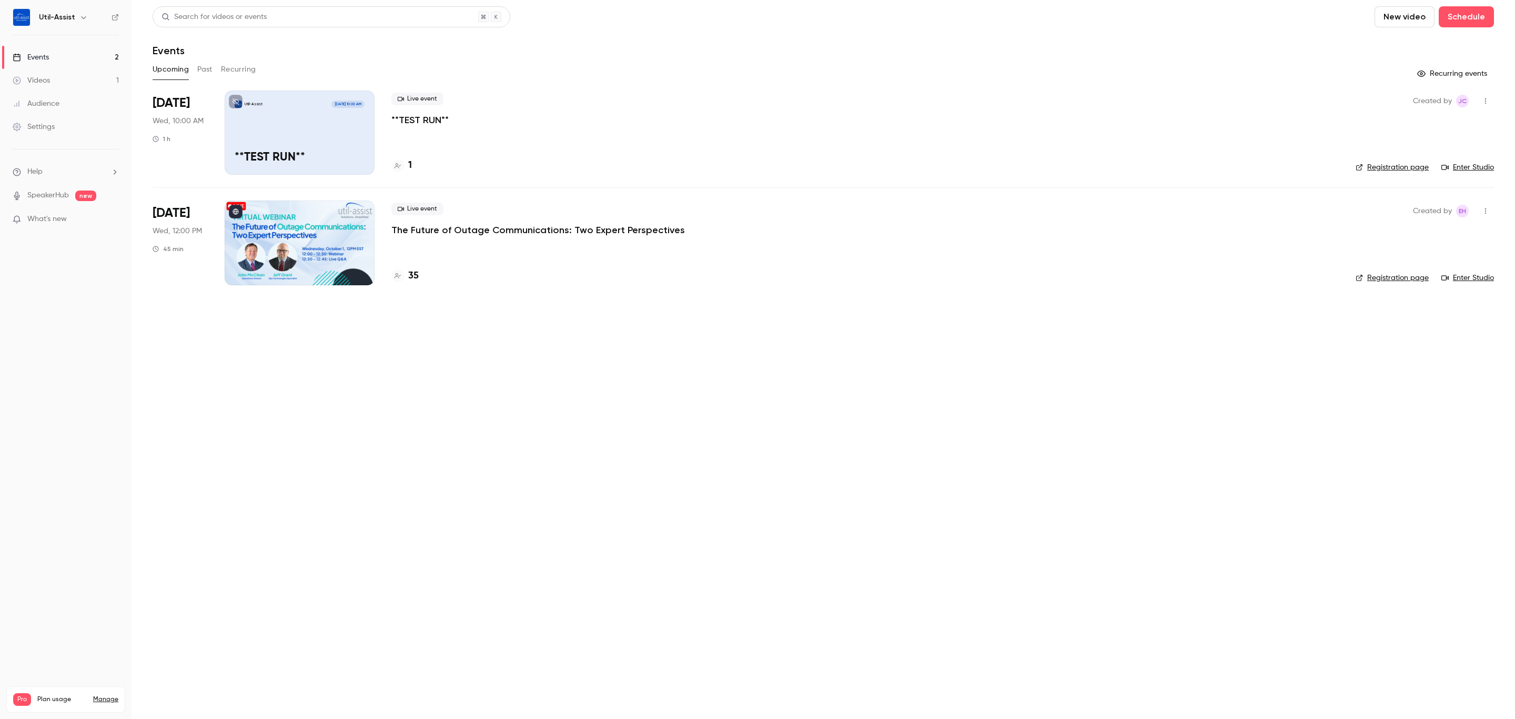  I want to click on a: Manage, so click(106, 699).